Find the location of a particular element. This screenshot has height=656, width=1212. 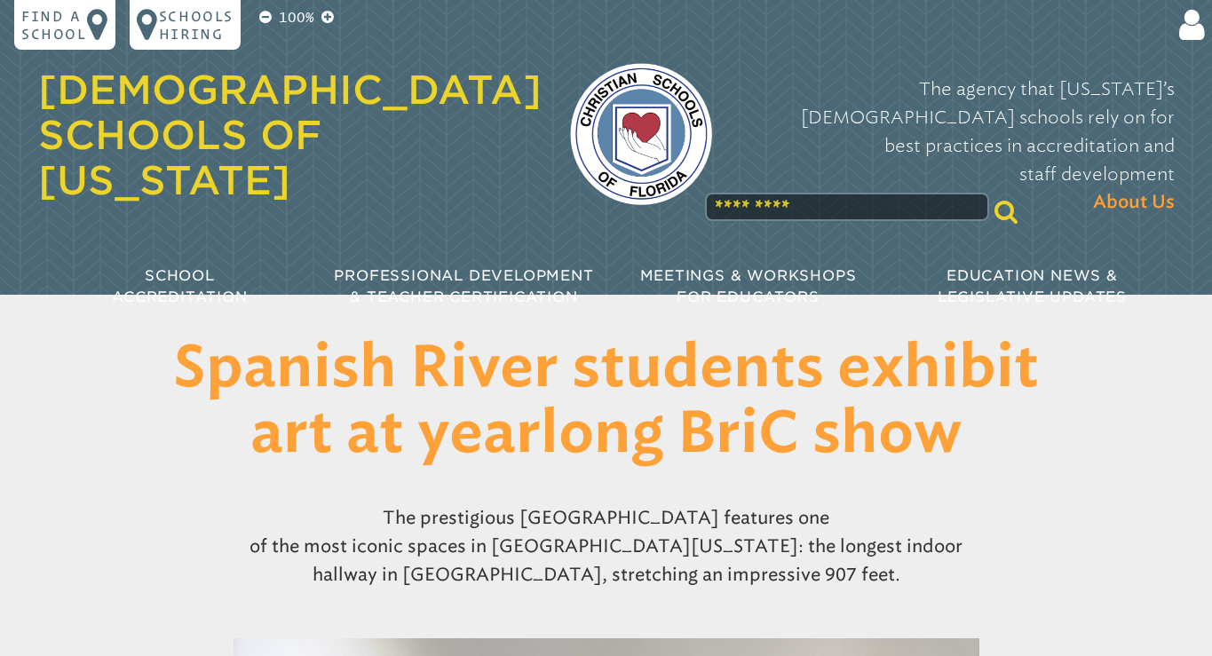

p: Find a school is located at coordinates (54, 25).